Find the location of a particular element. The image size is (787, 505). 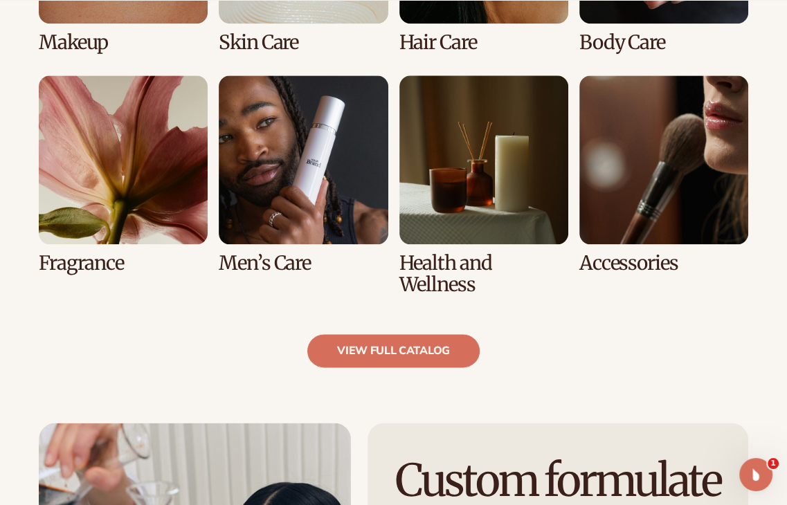

div: 8 / 8 is located at coordinates (664, 174).